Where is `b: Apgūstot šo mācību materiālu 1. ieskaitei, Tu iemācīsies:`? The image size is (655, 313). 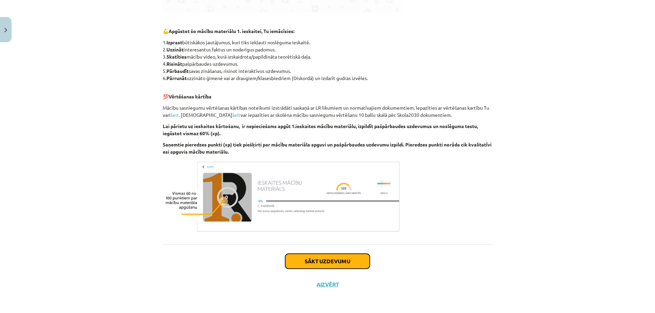 b: Apgūstot šo mācību materiālu 1. ieskaitei, Tu iemācīsies: is located at coordinates (231, 31).